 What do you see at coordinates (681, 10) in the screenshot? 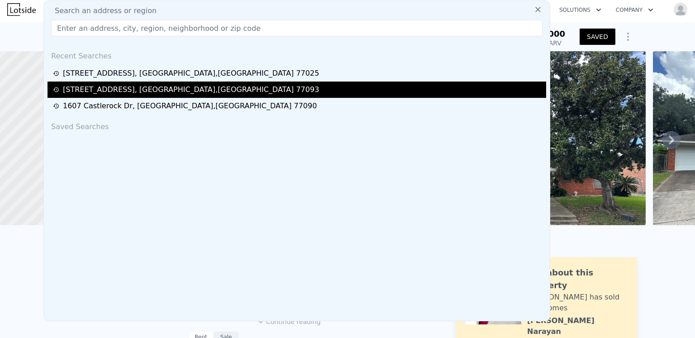
I see `img: avatar` at bounding box center [681, 10].